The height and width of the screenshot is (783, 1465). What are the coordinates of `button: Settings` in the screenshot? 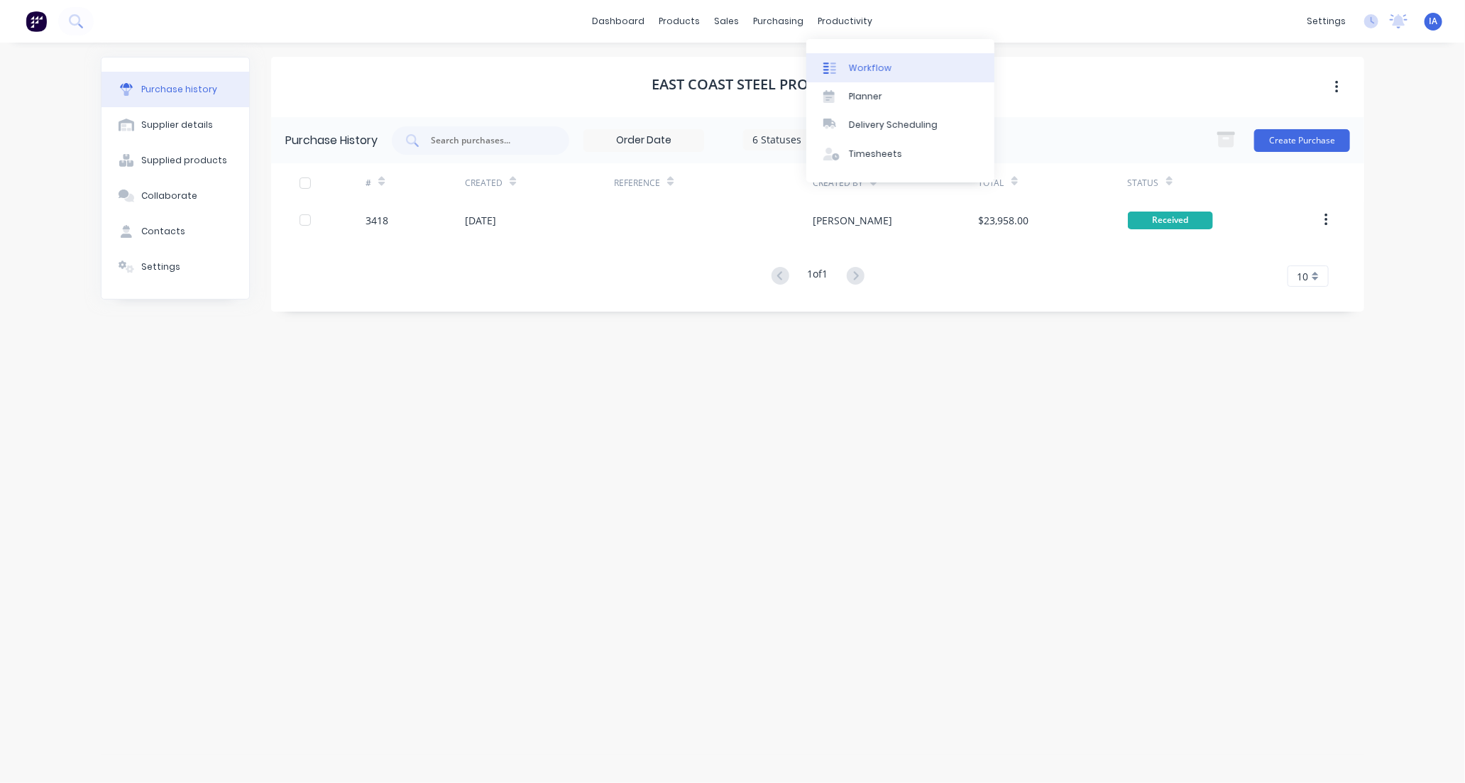 It's located at (175, 267).